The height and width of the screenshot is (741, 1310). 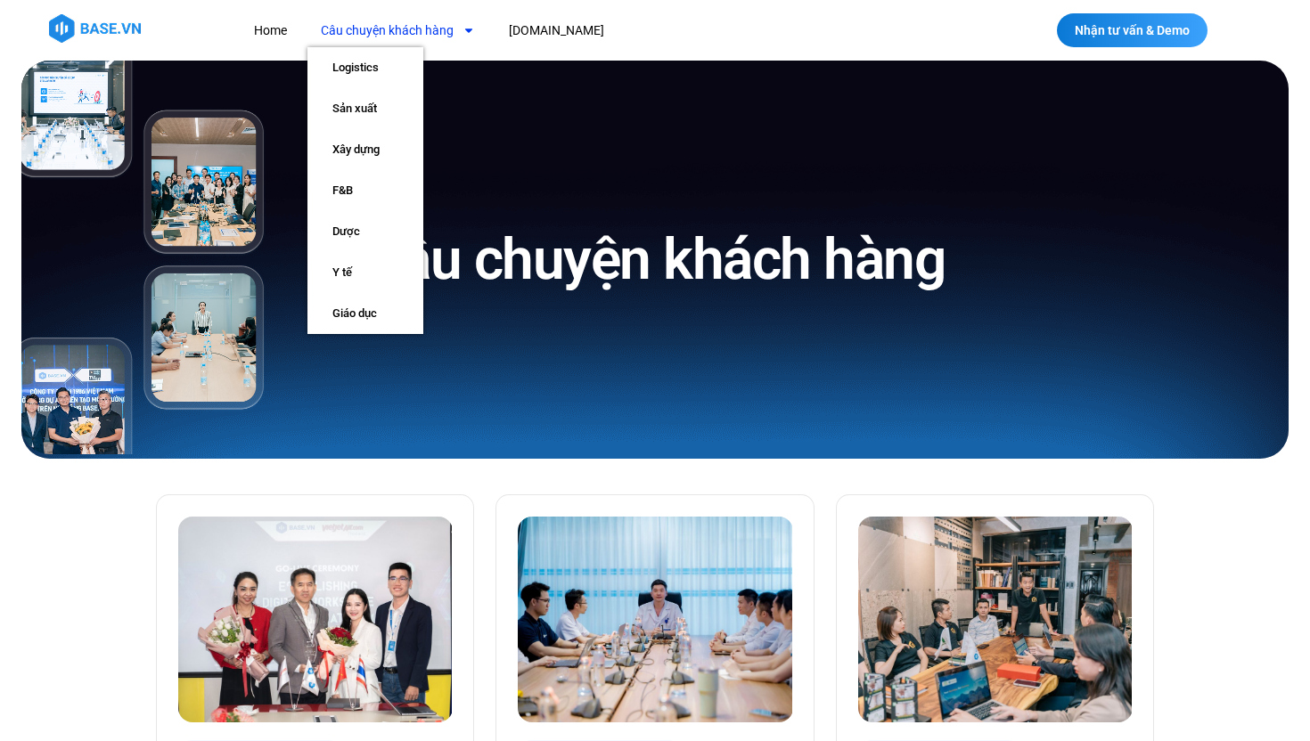 I want to click on a: Logistics, so click(x=365, y=68).